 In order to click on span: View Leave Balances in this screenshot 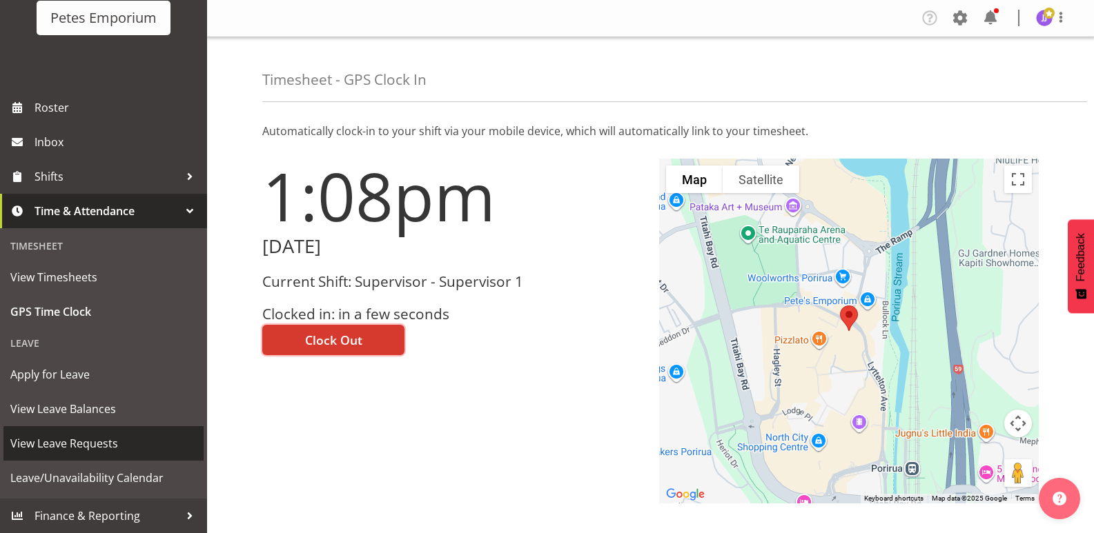, I will do `click(104, 409)`.